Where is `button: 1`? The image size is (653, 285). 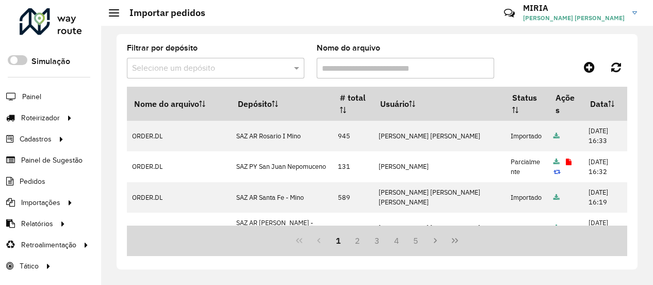 button: 1 is located at coordinates (338, 240).